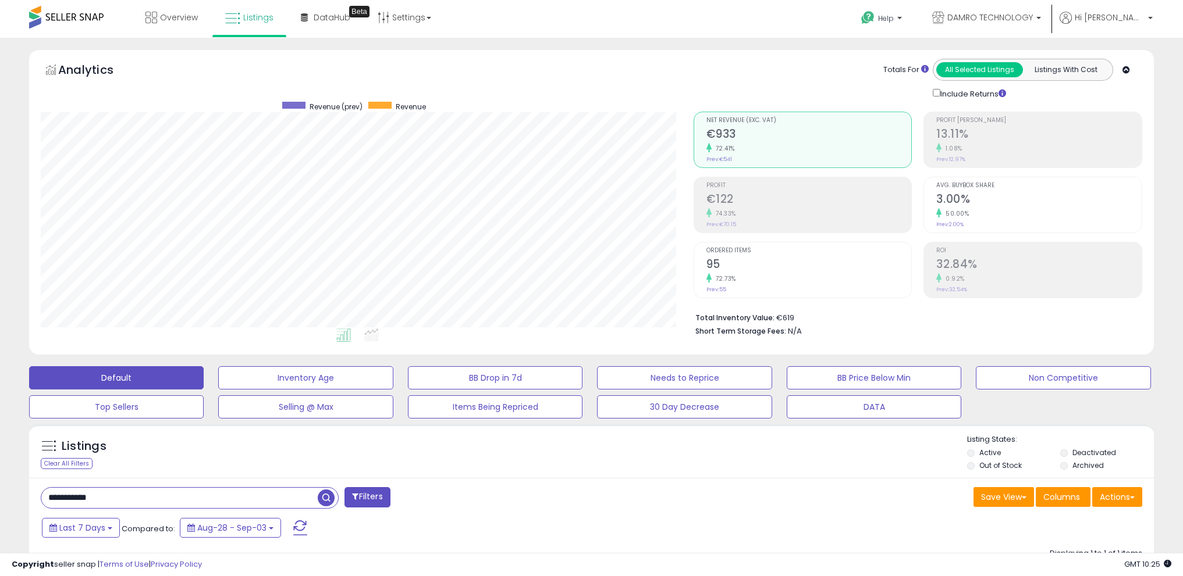 The height and width of the screenshot is (576, 1183). I want to click on button: BB Drop in 7d, so click(495, 378).